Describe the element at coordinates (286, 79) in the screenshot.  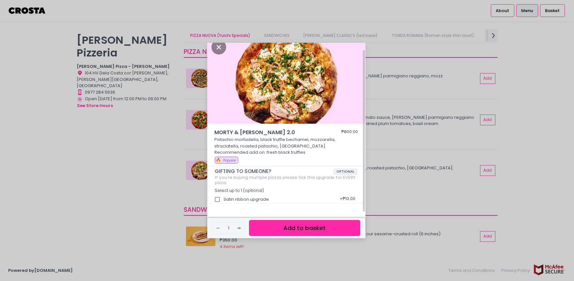
I see `img: MORTY & ELLA 2.0` at that location.